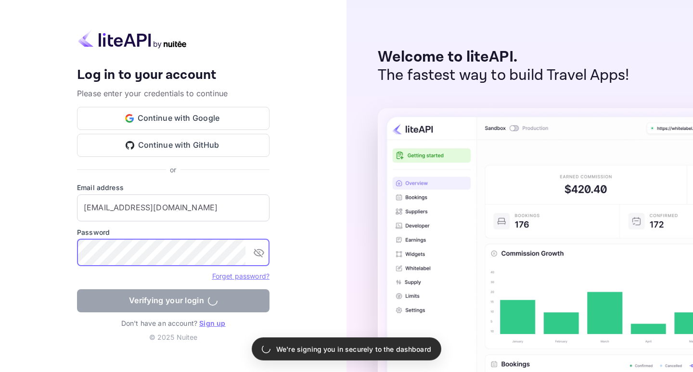  Describe the element at coordinates (173, 323) in the screenshot. I see `p: Don't have an account?` at that location.